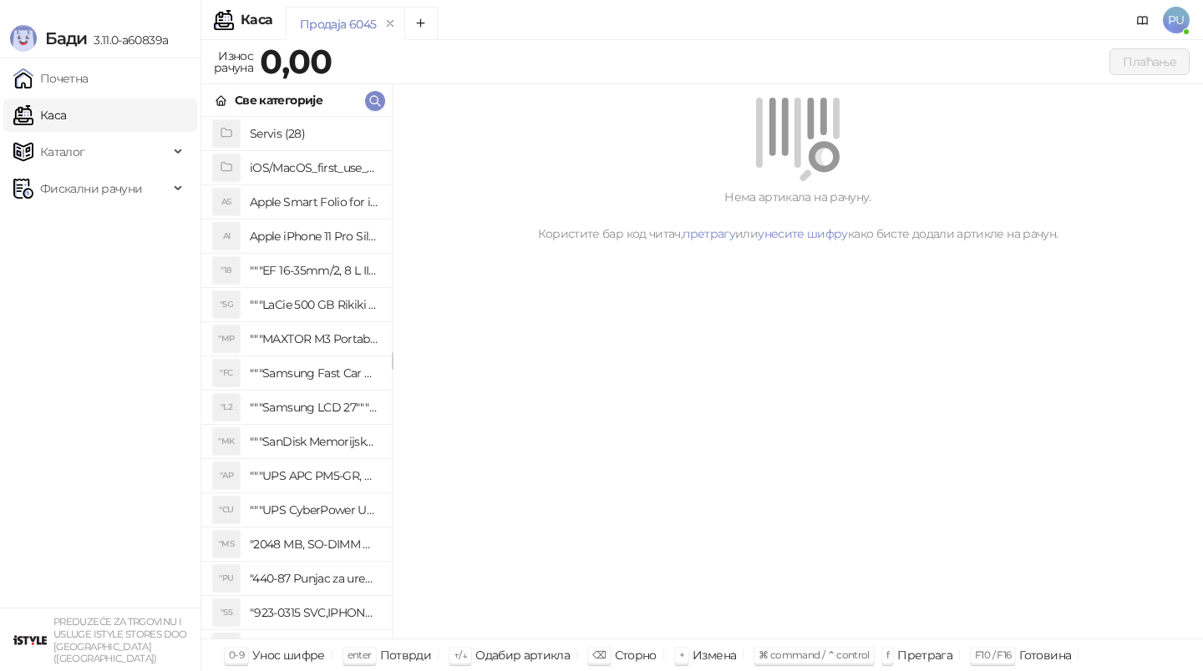 Image resolution: width=1203 pixels, height=671 pixels. I want to click on span: Каталог, so click(63, 152).